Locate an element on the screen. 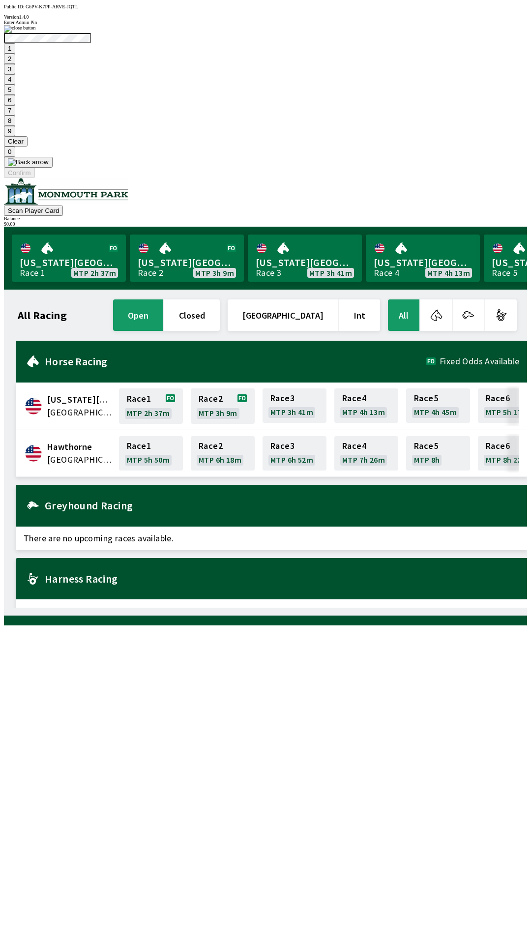 The height and width of the screenshot is (944, 531). a: Race5MTP 8h is located at coordinates (438, 453).